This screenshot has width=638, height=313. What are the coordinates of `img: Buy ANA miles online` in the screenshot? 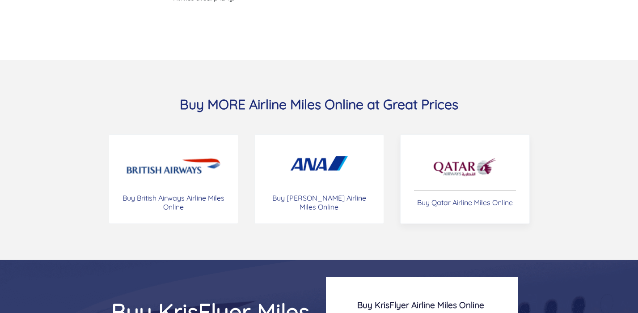 It's located at (319, 163).